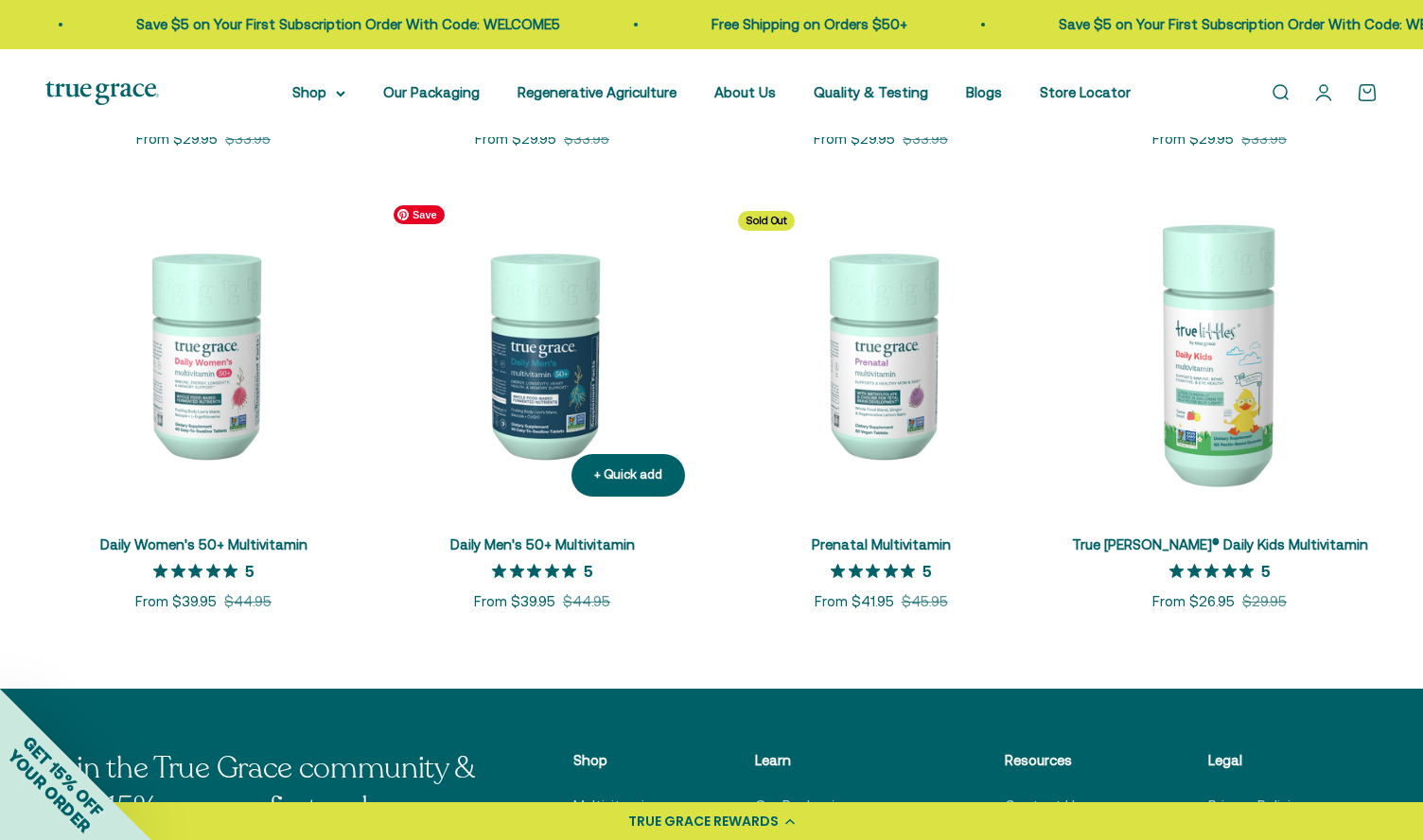 This screenshot has width=1423, height=840. Describe the element at coordinates (1061, 760) in the screenshot. I see `p: Resources` at that location.